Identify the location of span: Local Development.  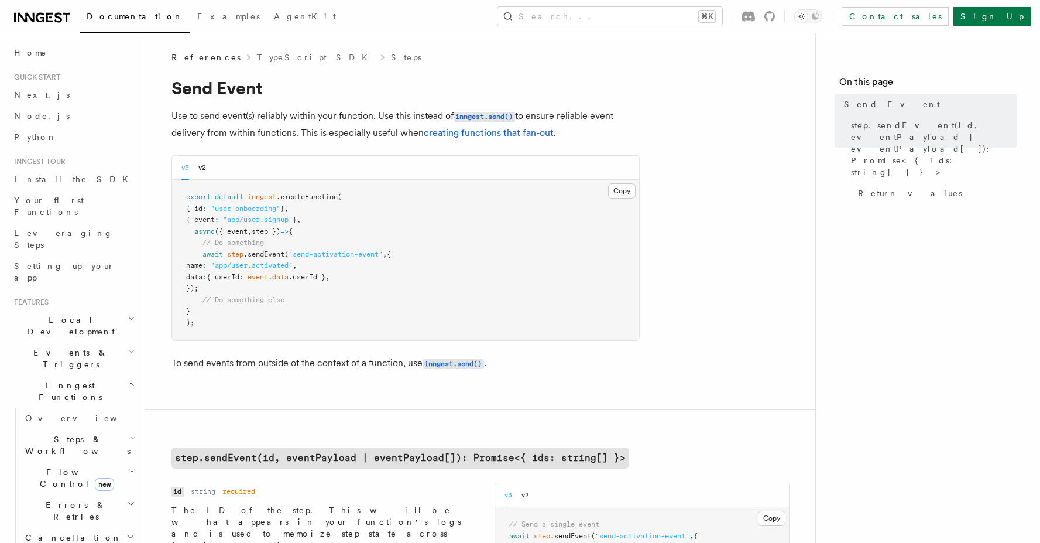
(68, 326).